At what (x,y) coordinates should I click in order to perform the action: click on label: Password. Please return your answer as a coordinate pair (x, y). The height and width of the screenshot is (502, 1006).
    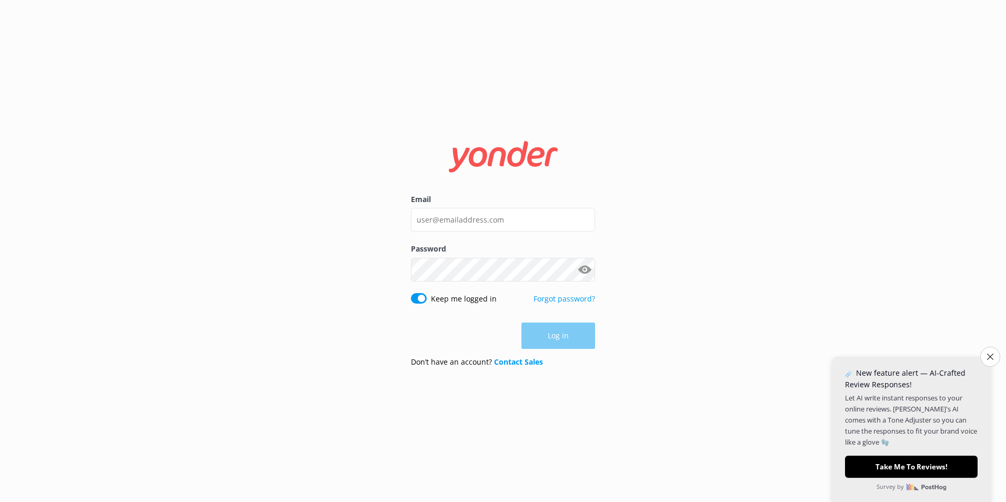
    Looking at the image, I should click on (503, 249).